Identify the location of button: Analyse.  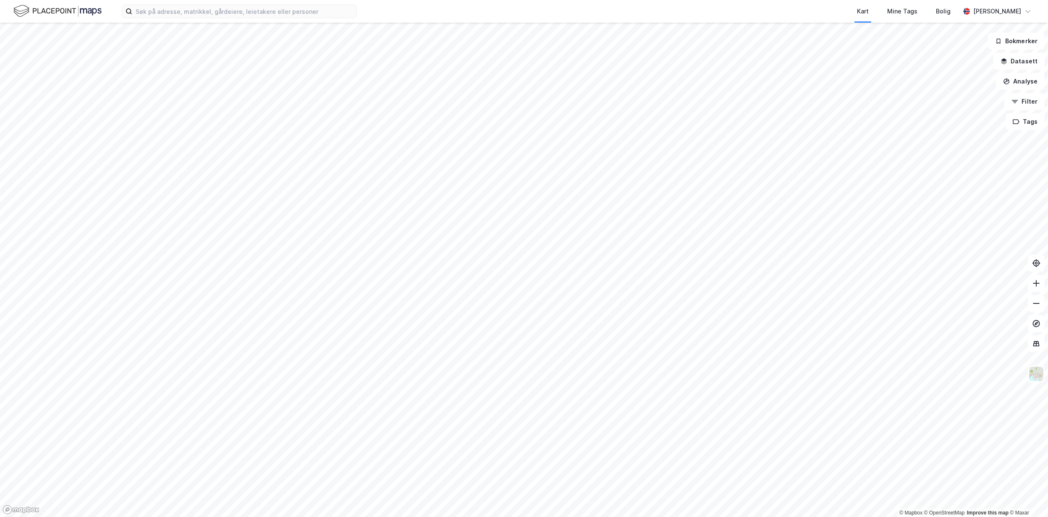
(1020, 81).